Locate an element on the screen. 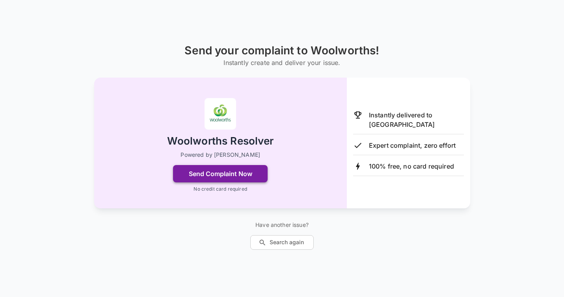 The image size is (564, 297). img: Woolworths is located at coordinates (220, 114).